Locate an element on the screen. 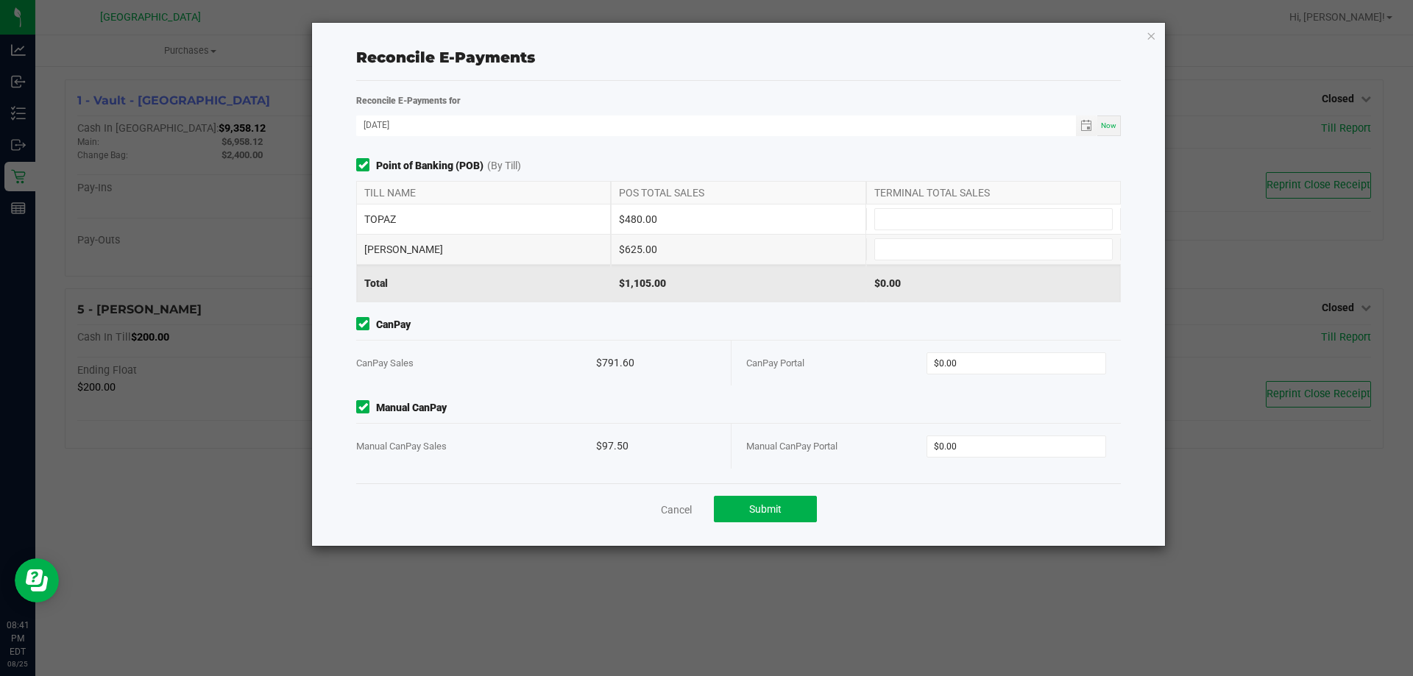 The height and width of the screenshot is (676, 1413). span: Now is located at coordinates (1108, 125).